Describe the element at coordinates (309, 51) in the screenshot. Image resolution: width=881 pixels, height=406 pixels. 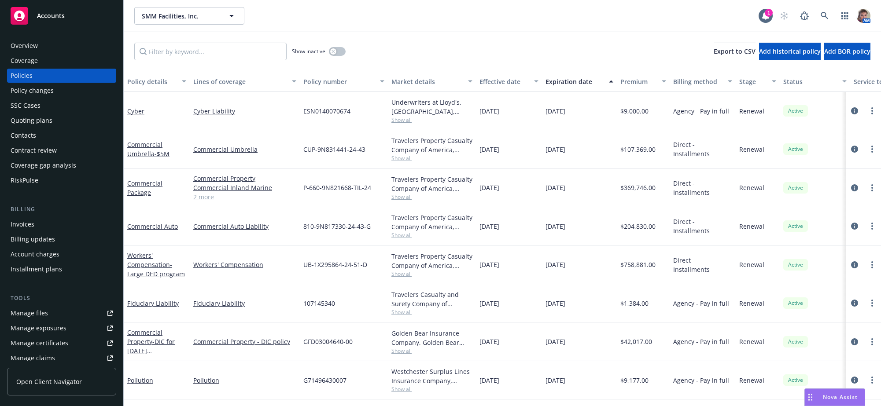
I see `span: Show inactive` at that location.